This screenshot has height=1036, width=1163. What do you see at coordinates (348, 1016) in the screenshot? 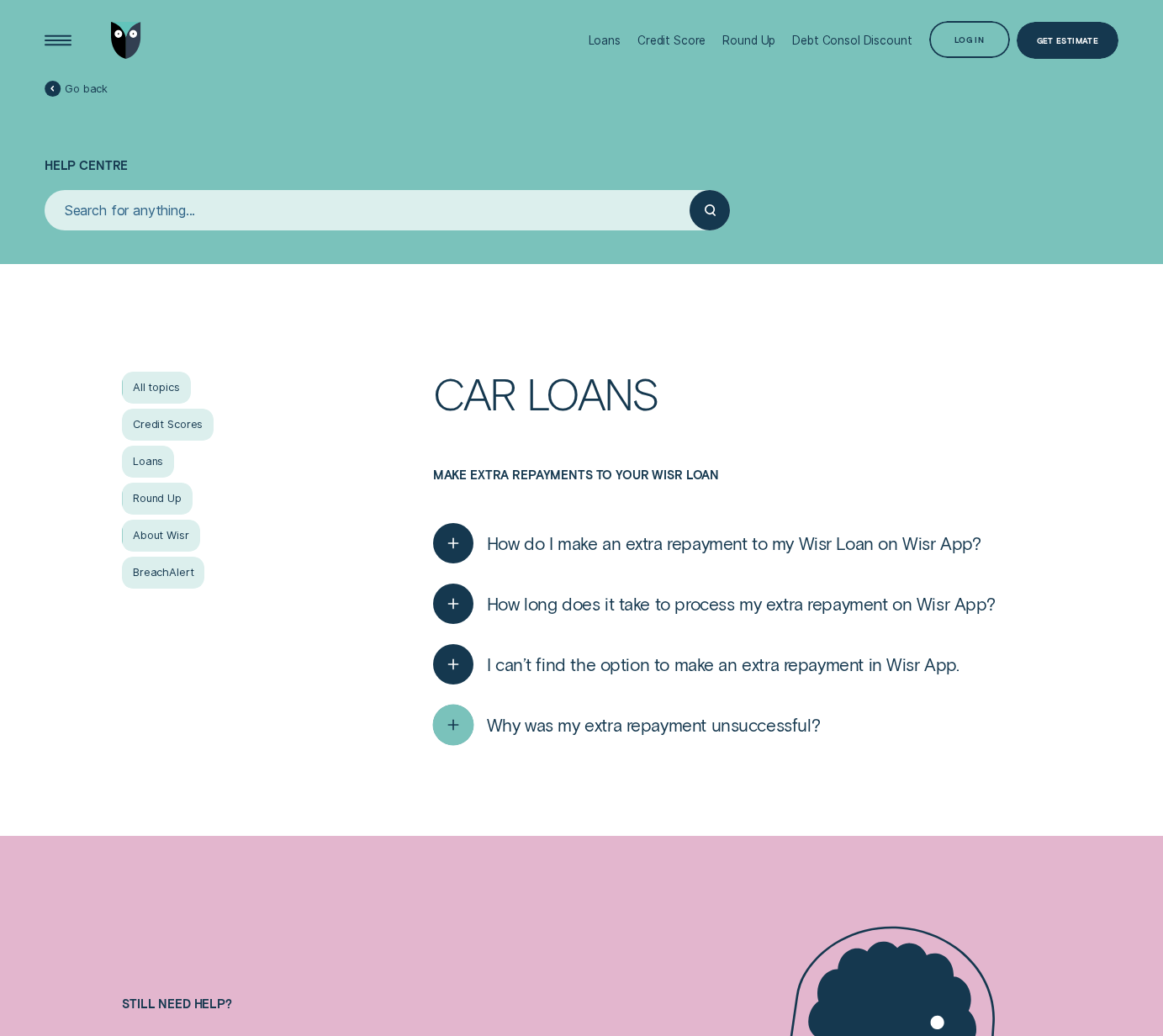
I see `h4: Still need help?` at bounding box center [348, 1016].